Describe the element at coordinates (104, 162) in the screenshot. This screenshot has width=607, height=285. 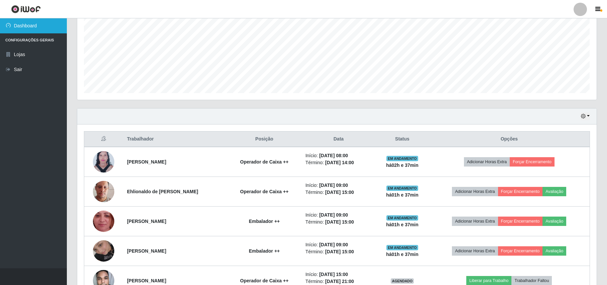
I see `img: 1728382310331.jpeg` at that location.